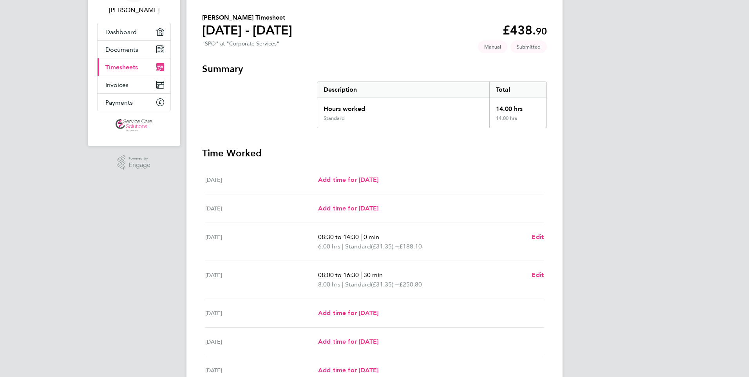  I want to click on img: servicecare-logo-retina.png, so click(134, 125).